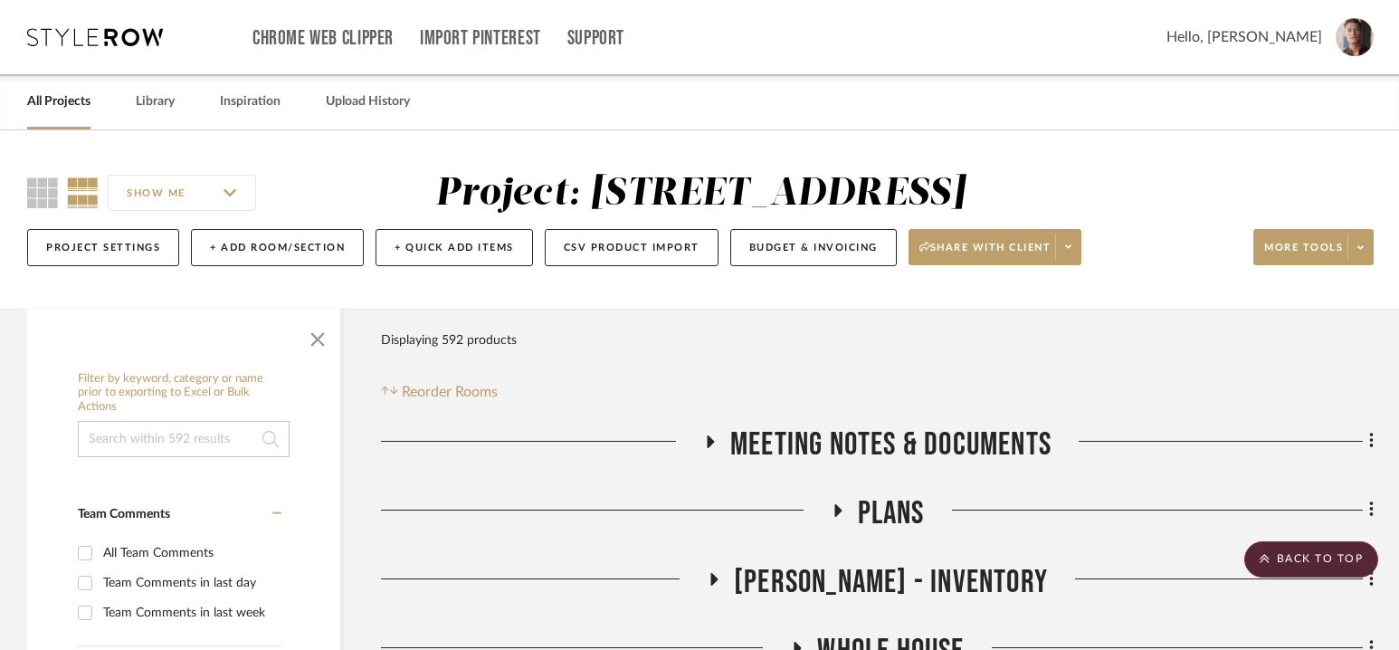 The image size is (1399, 650). What do you see at coordinates (631, 247) in the screenshot?
I see `button: CSV Product Import` at bounding box center [631, 247].